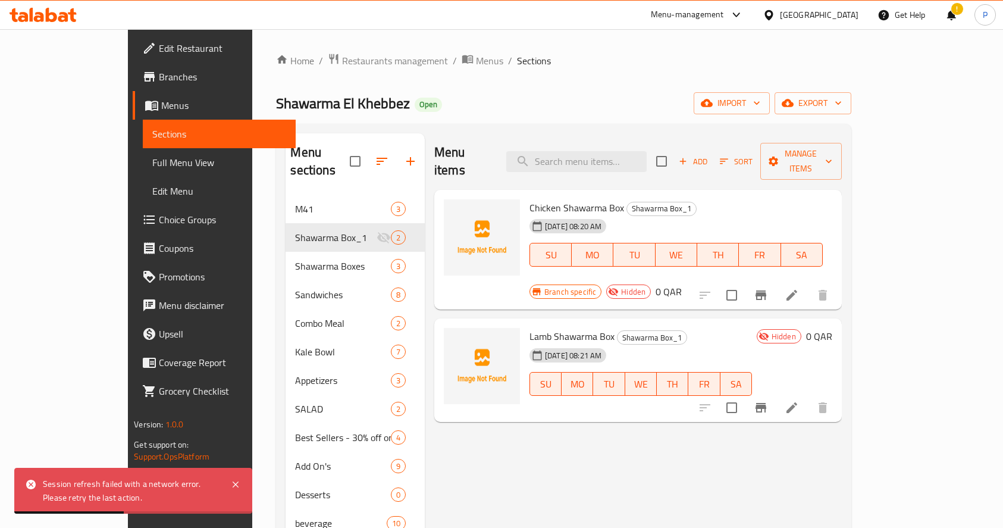 The height and width of the screenshot is (528, 1003). What do you see at coordinates (792, 407) in the screenshot?
I see `a: Edit menu item` at bounding box center [792, 407].